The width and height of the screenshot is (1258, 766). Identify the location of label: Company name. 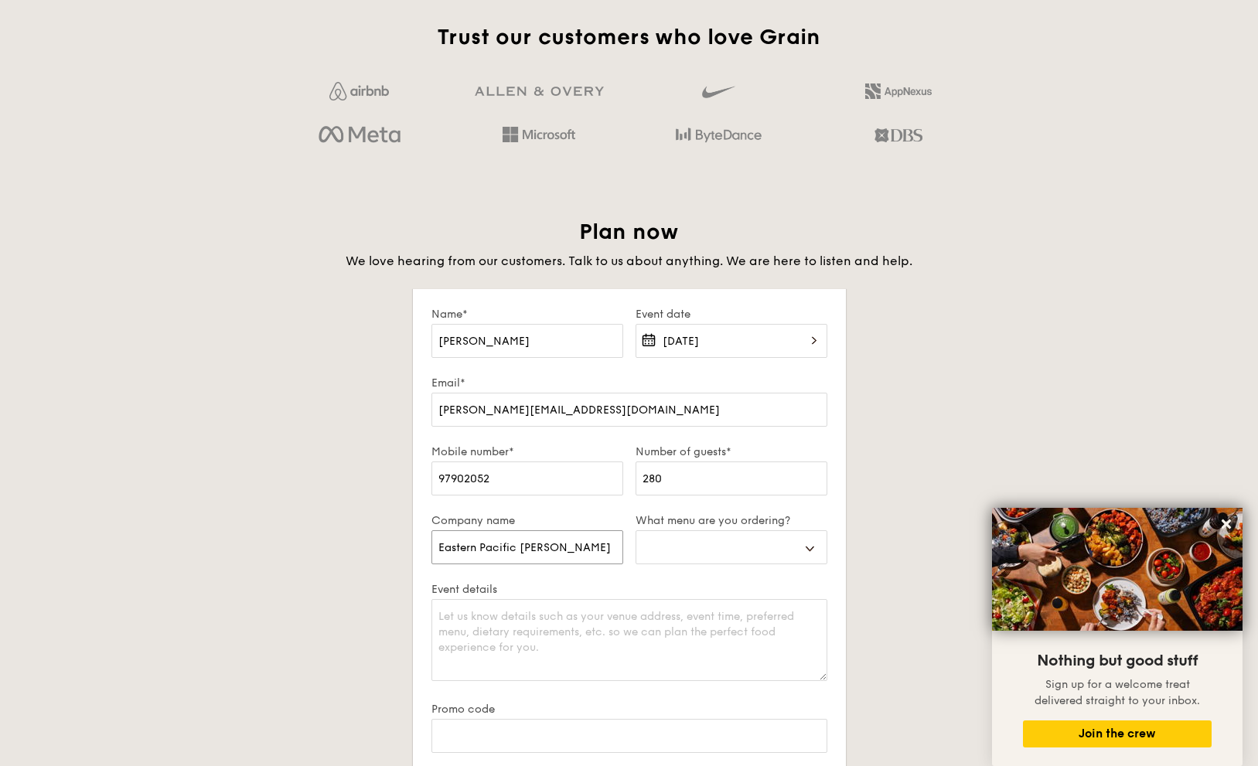
(527, 520).